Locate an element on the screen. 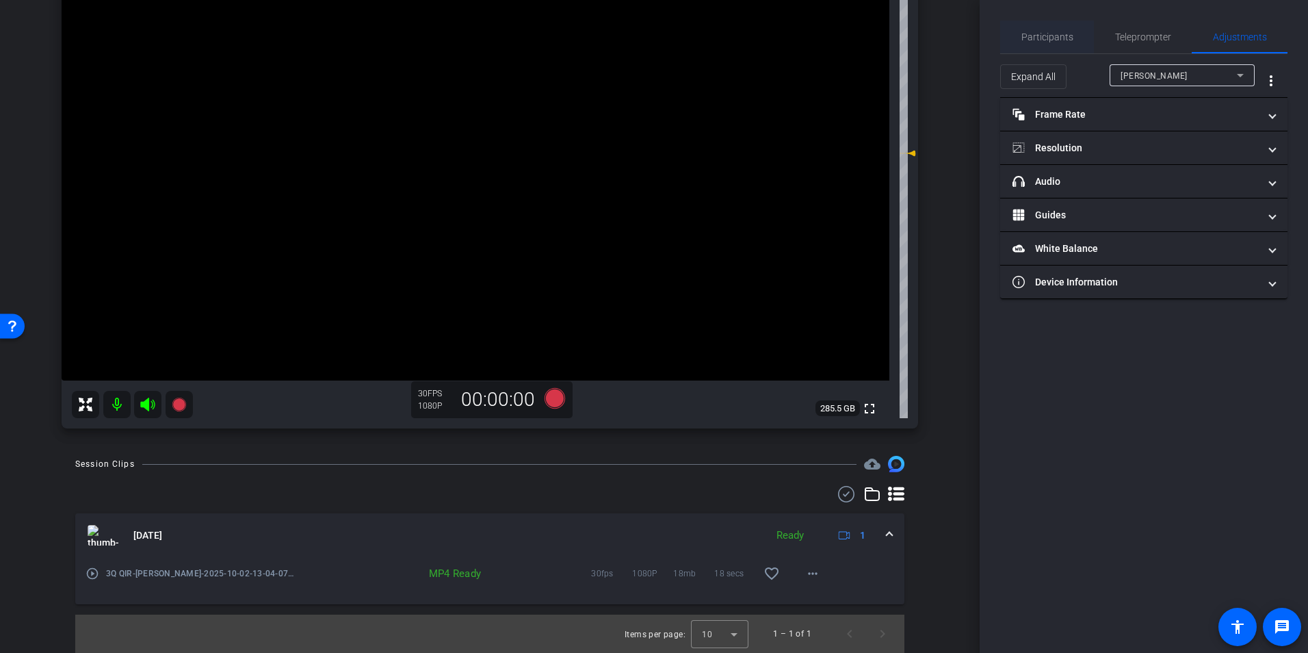  mat-icon: 4 dB is located at coordinates (908, 153).